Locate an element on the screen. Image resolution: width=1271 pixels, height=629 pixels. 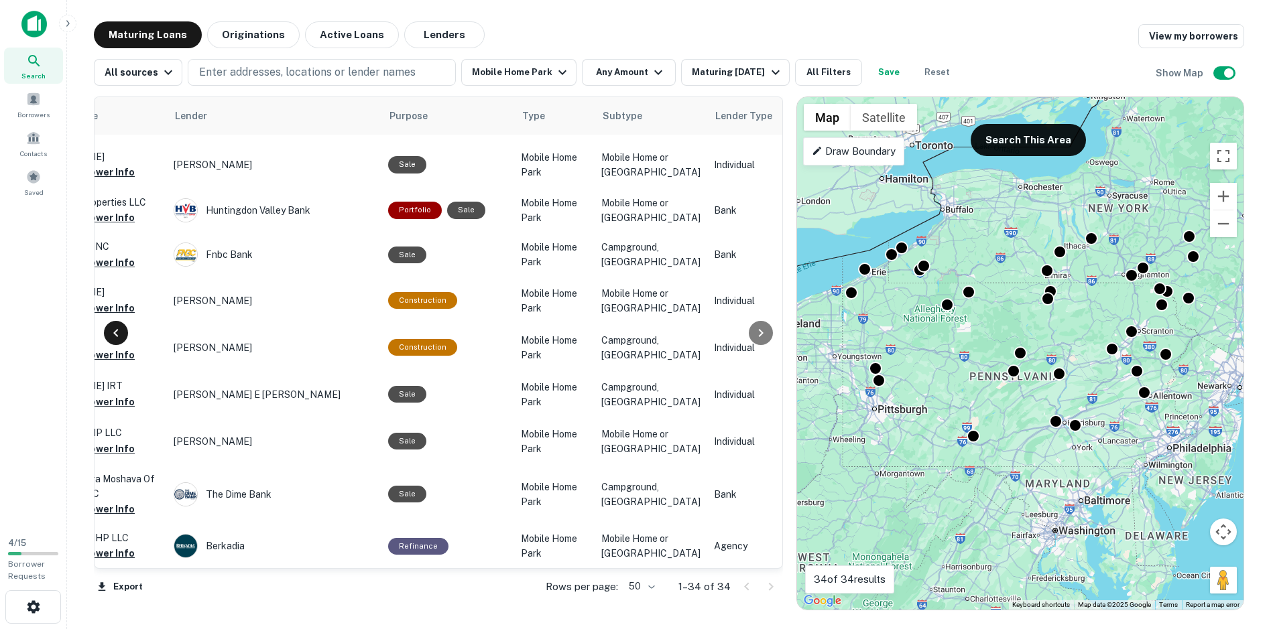
span: Type is located at coordinates (533, 116).